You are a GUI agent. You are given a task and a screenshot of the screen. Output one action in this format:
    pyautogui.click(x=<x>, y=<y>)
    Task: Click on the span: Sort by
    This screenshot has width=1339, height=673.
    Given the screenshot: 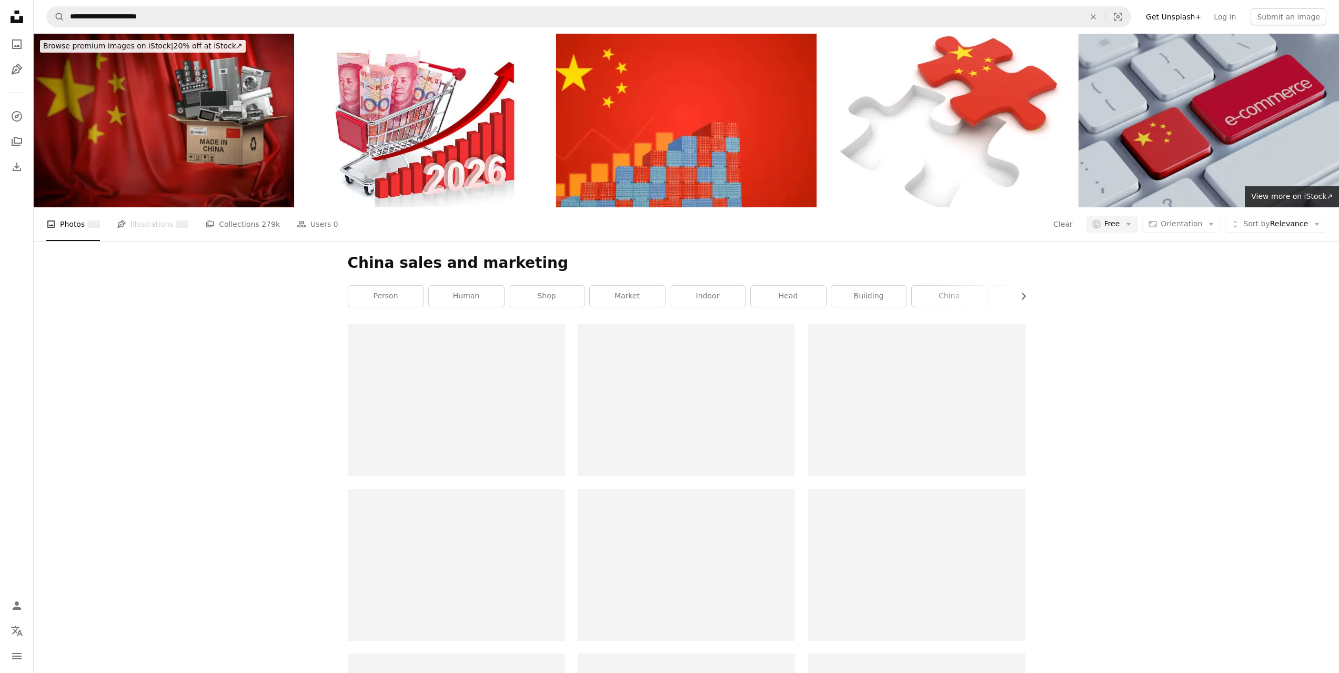 What is the action you would take?
    pyautogui.click(x=1257, y=224)
    